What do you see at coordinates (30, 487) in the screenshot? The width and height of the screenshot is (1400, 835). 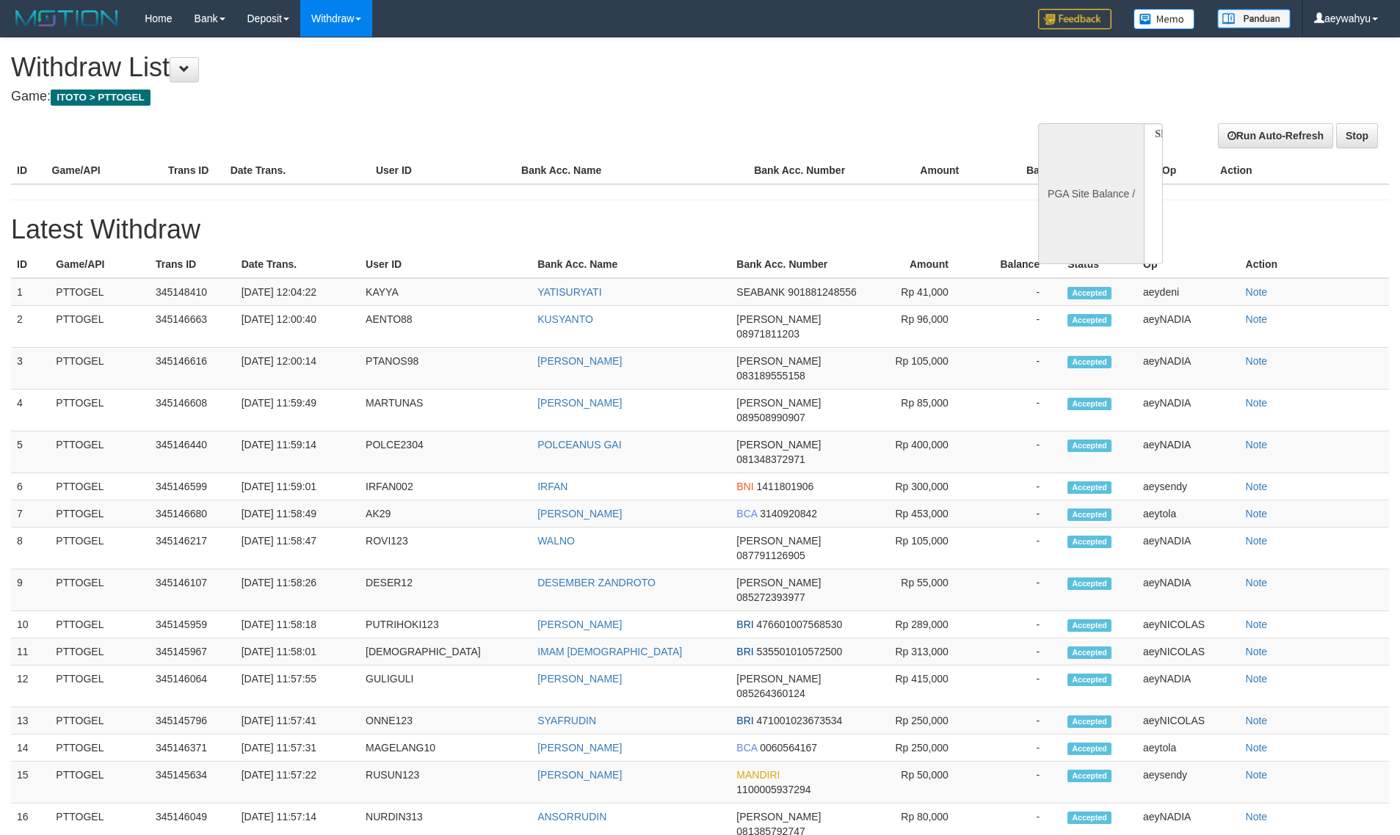 I see `td: 6` at bounding box center [30, 487].